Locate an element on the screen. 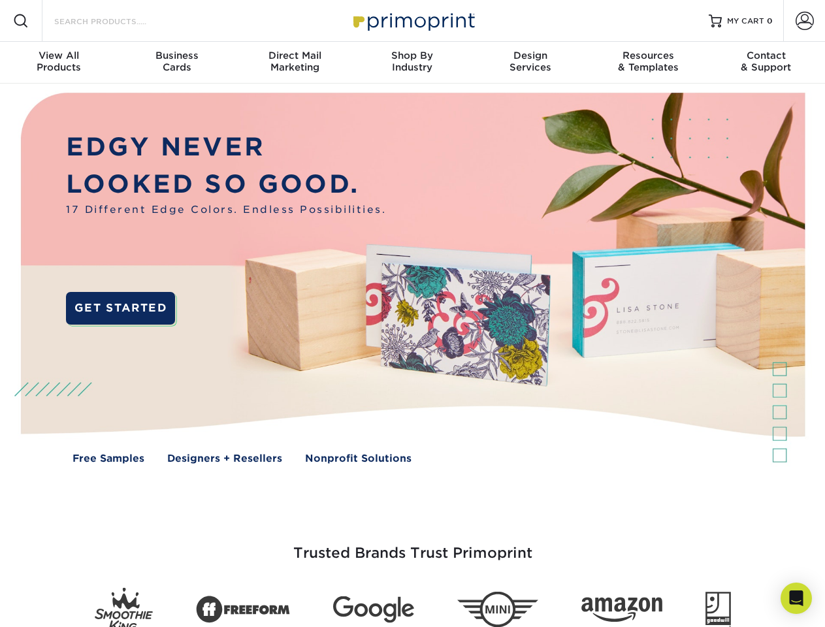 The width and height of the screenshot is (825, 627). span: MY CART is located at coordinates (746, 21).